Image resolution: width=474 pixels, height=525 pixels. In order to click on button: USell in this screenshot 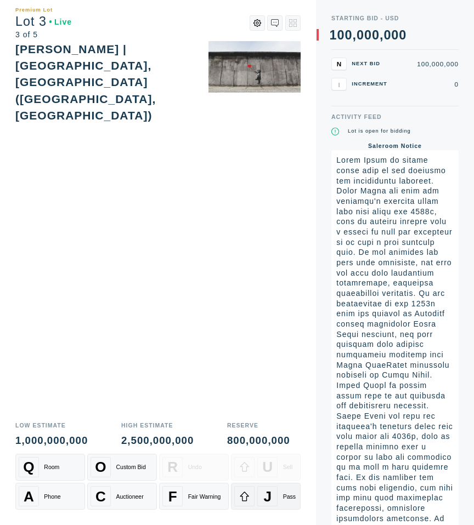, I will do `click(265, 467)`.